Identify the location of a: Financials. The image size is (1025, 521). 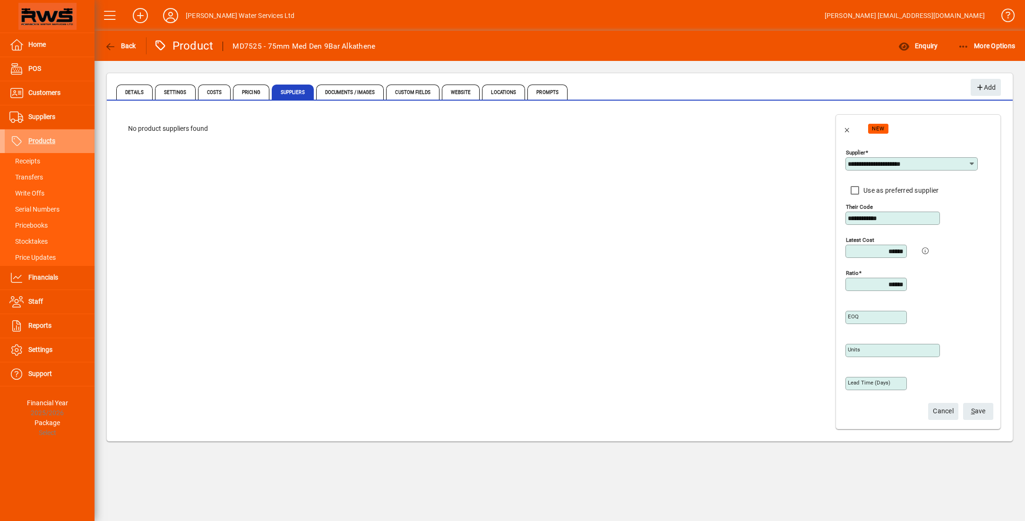
(50, 278).